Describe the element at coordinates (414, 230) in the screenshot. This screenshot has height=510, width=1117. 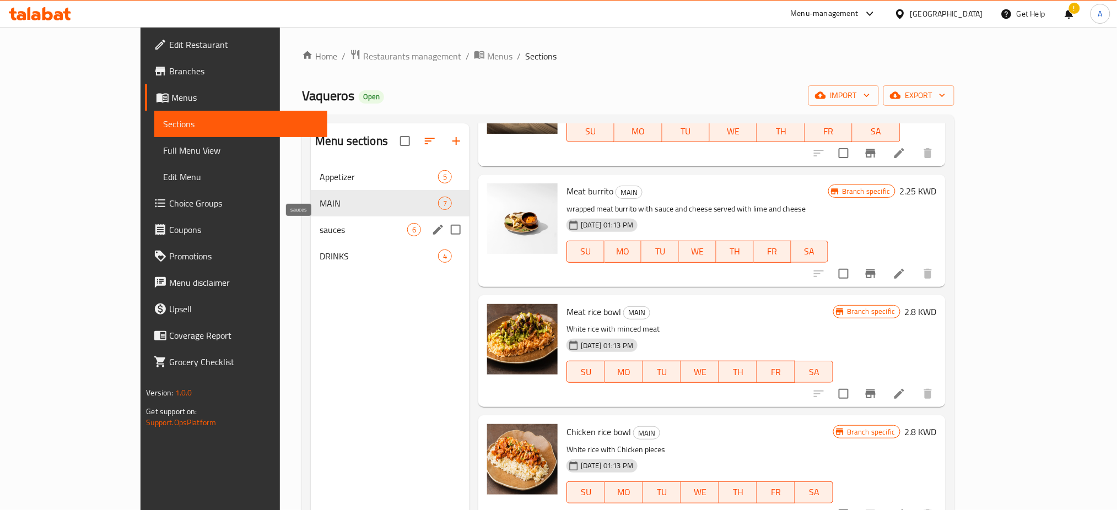
I see `span: 6` at that location.